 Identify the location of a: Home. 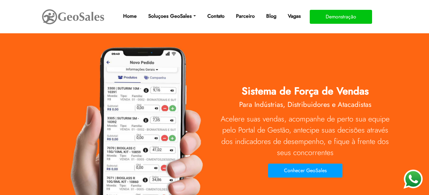
(130, 16).